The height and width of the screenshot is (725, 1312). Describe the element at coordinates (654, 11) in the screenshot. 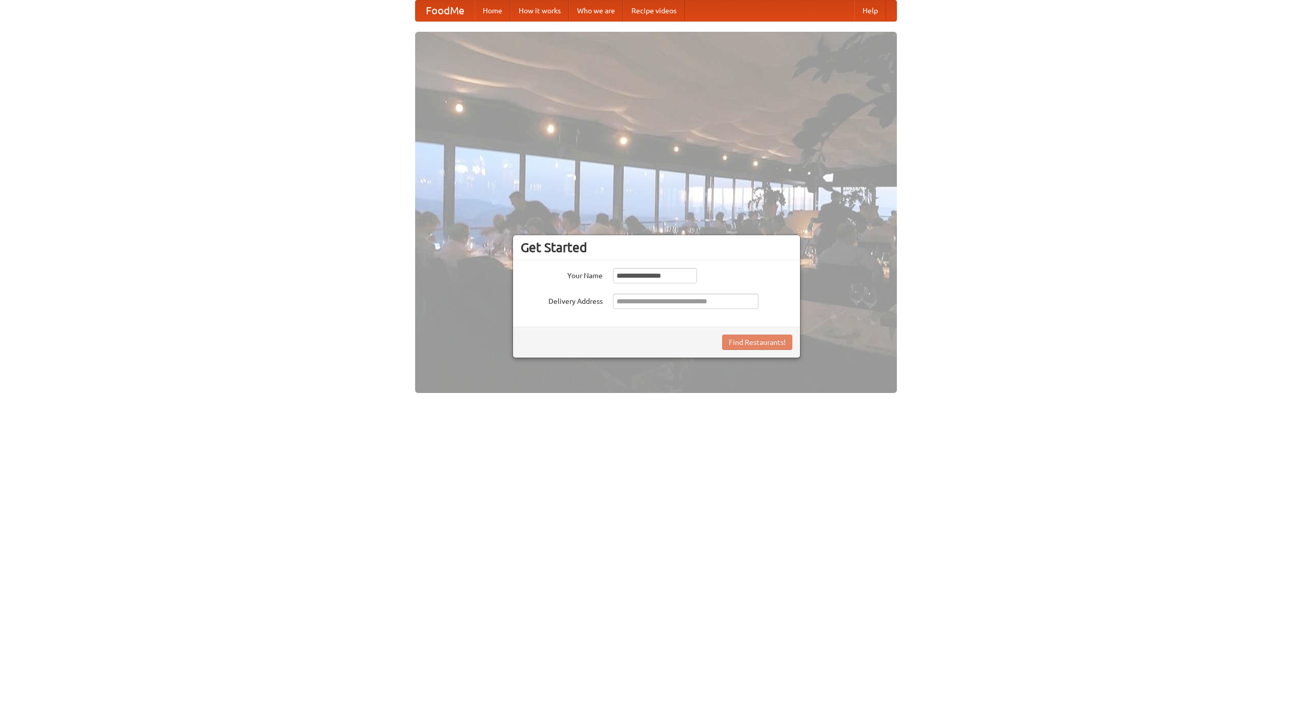

I see `a: Recipe videos` at that location.